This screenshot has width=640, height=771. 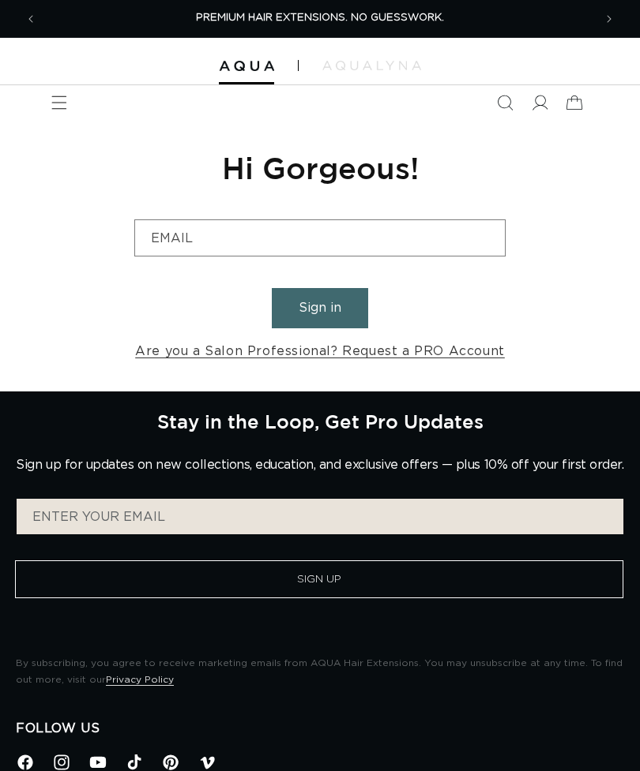 I want to click on a: Are you a Salon Professional? Request a PRO Account, so click(x=320, y=351).